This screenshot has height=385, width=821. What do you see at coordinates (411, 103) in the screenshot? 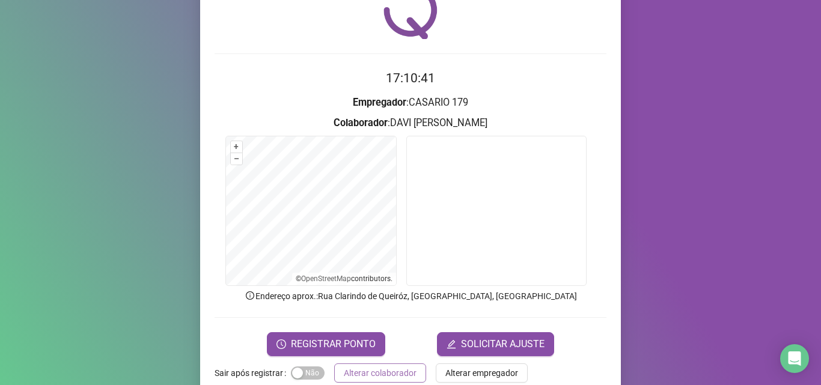
I see `h3: : CASARIO 179` at bounding box center [411, 103].